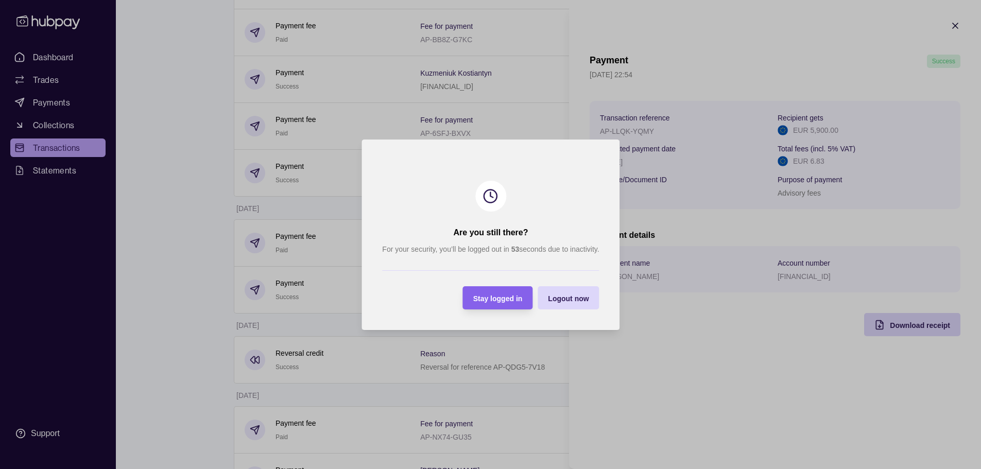 The width and height of the screenshot is (981, 469). What do you see at coordinates (568, 298) in the screenshot?
I see `button: Logout now` at bounding box center [568, 298].